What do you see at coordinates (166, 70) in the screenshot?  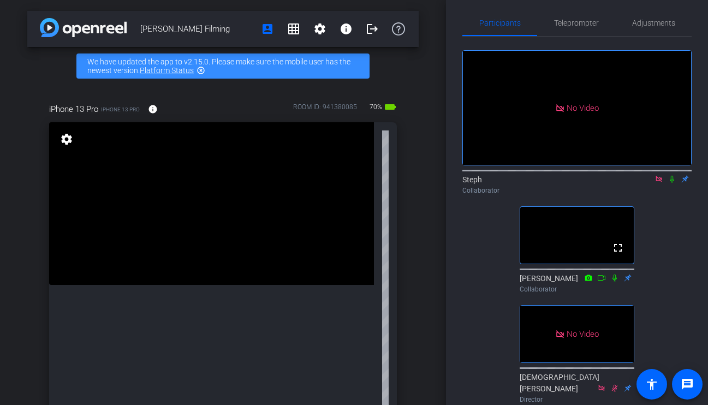 I see `a: Platform Status` at bounding box center [166, 70].